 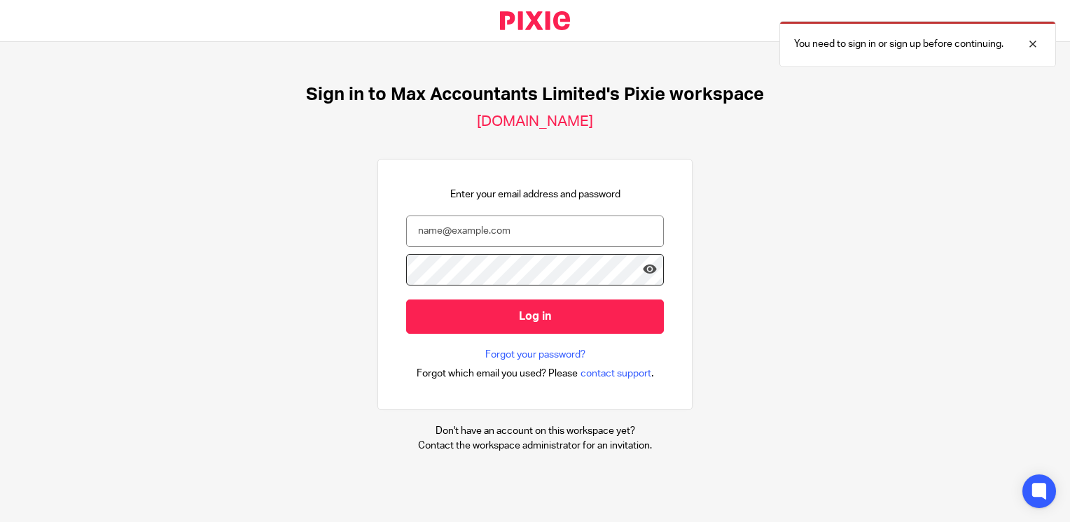 I want to click on p: You need to sign in or sign up before continuing., so click(x=899, y=44).